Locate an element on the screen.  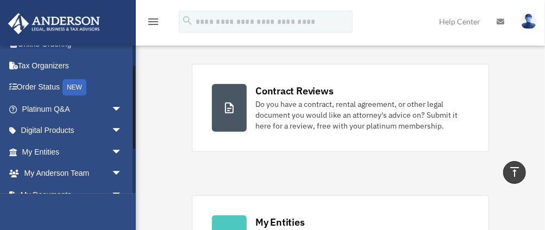
img: User Pic is located at coordinates (528, 21).